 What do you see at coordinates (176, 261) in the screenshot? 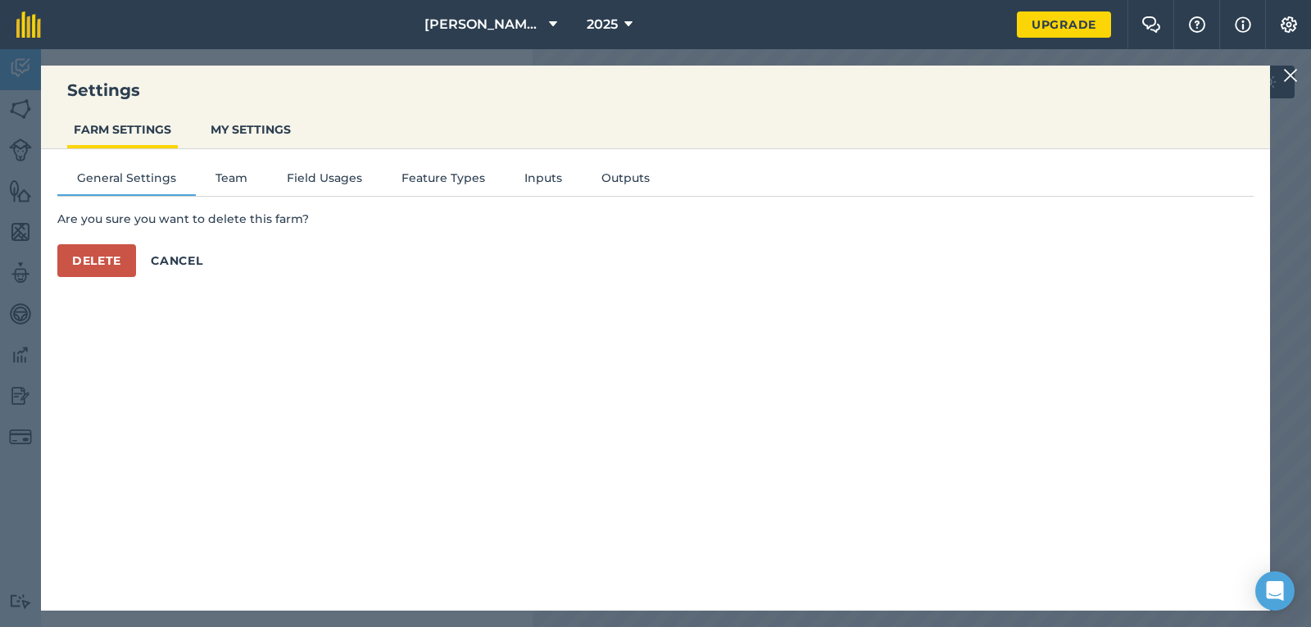
I see `button: Cancel` at bounding box center [176, 261].